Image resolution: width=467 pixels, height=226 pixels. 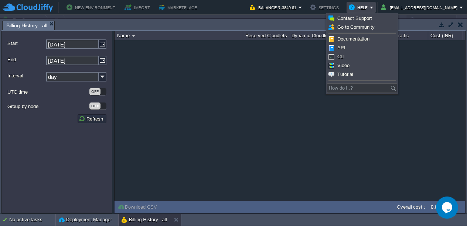 I want to click on div: Cost (INR), so click(x=445, y=36).